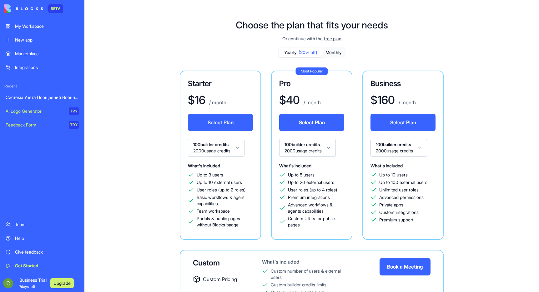  What do you see at coordinates (42, 252) in the screenshot?
I see `a: Give feedback` at bounding box center [42, 252].